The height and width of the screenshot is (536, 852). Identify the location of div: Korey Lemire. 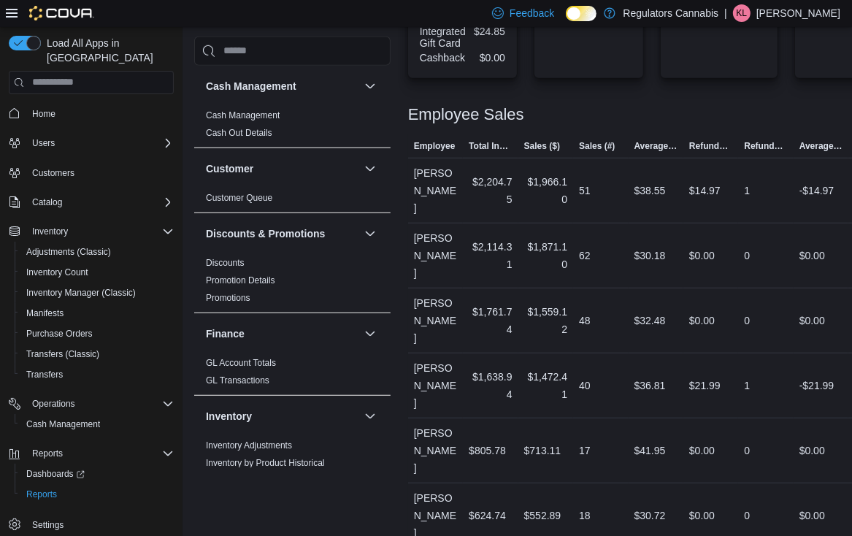
(742, 13).